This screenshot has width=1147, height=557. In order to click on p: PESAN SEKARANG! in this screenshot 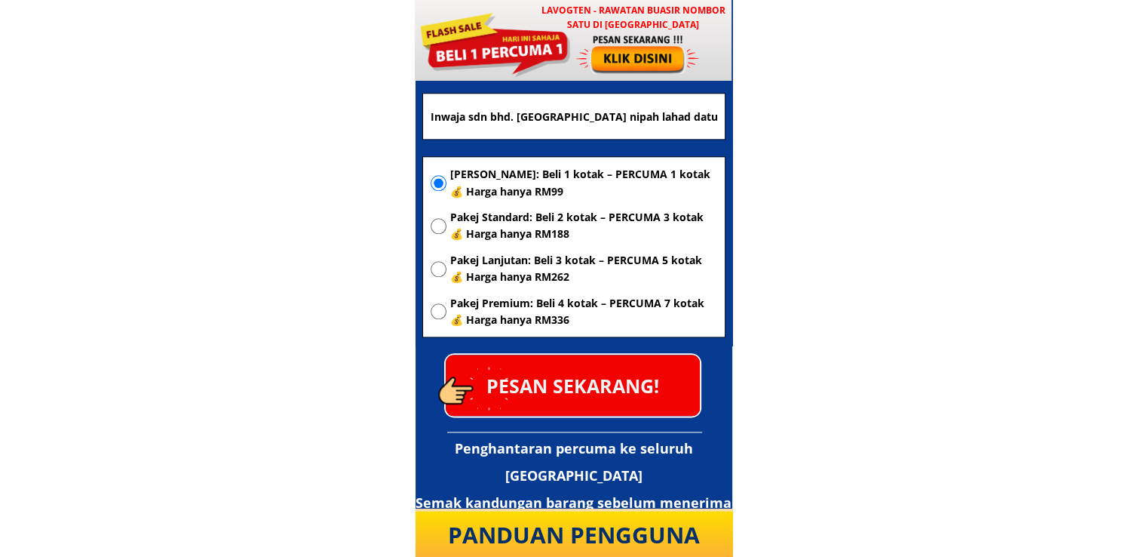, I will do `click(572, 385)`.